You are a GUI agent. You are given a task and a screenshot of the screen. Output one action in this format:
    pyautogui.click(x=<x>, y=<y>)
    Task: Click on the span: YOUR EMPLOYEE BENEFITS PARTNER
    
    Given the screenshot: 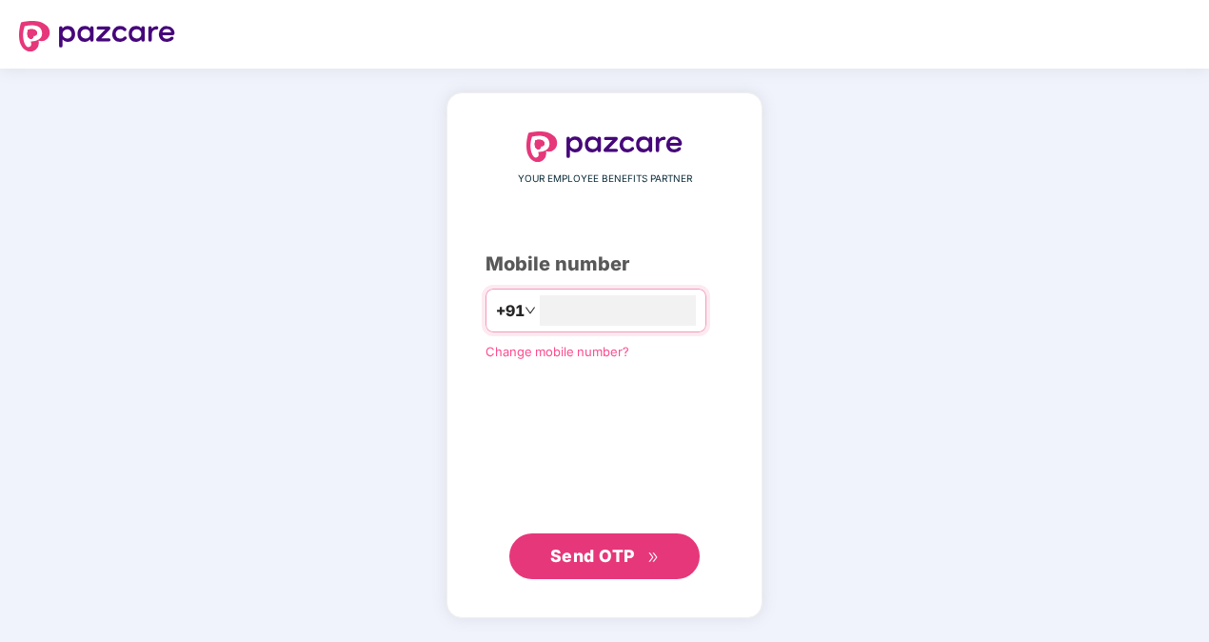 What is the action you would take?
    pyautogui.click(x=604, y=179)
    